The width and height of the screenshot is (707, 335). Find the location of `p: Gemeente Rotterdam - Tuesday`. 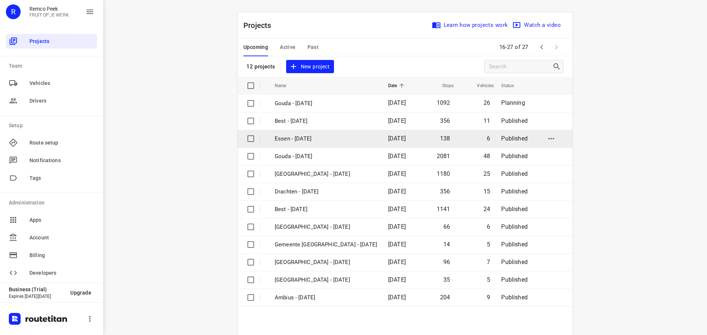

p: Gemeente Rotterdam - Tuesday is located at coordinates (326, 262).